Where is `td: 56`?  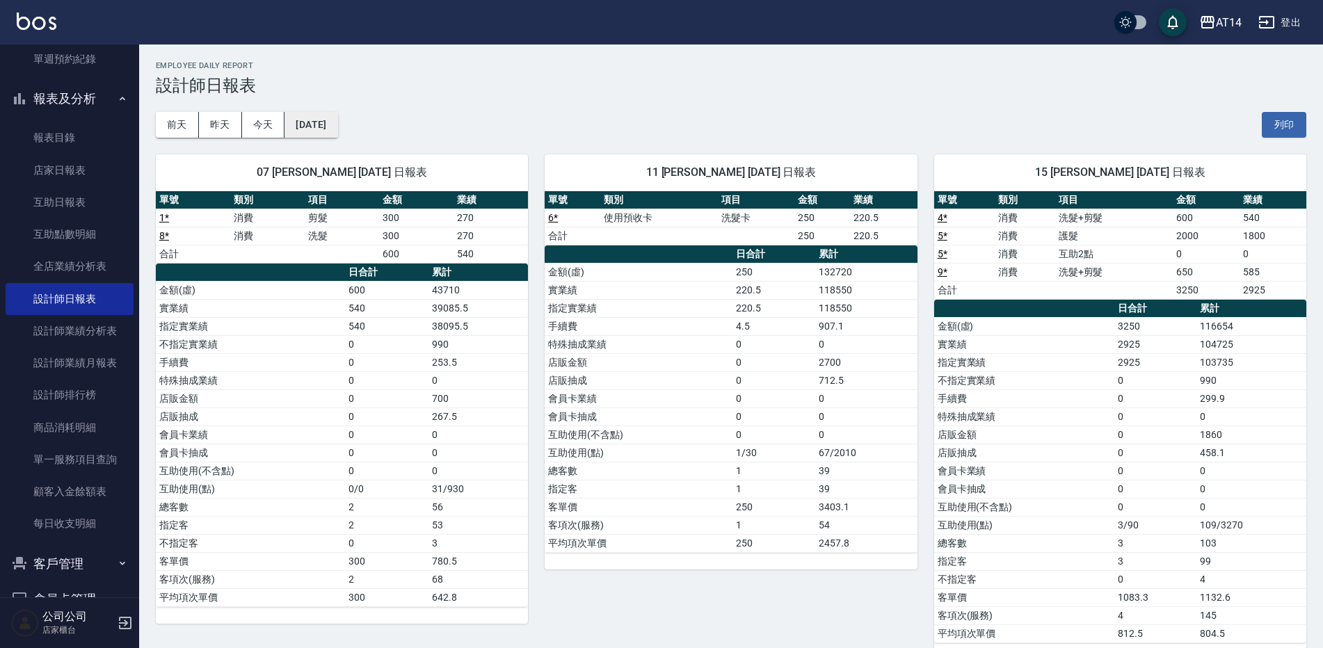 td: 56 is located at coordinates (478, 507).